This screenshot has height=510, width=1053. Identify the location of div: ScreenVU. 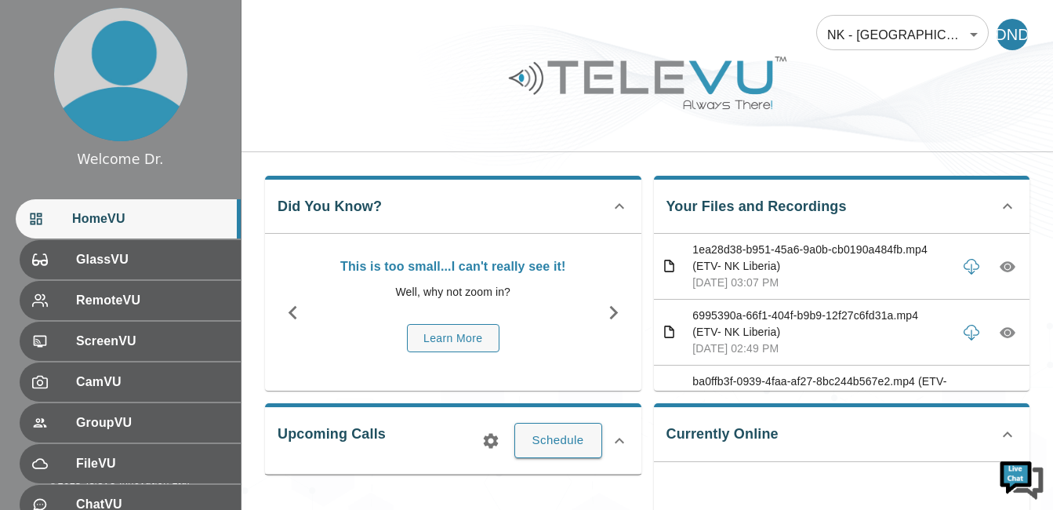
(130, 341).